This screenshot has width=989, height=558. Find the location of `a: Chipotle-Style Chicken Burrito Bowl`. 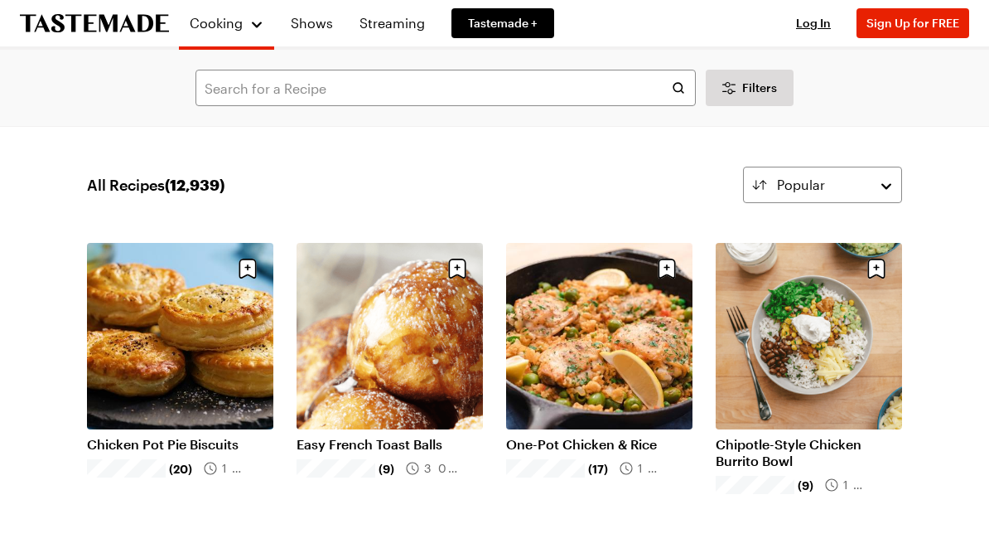

a: Chipotle-Style Chicken Burrito Bowl is located at coordinates (809, 452).